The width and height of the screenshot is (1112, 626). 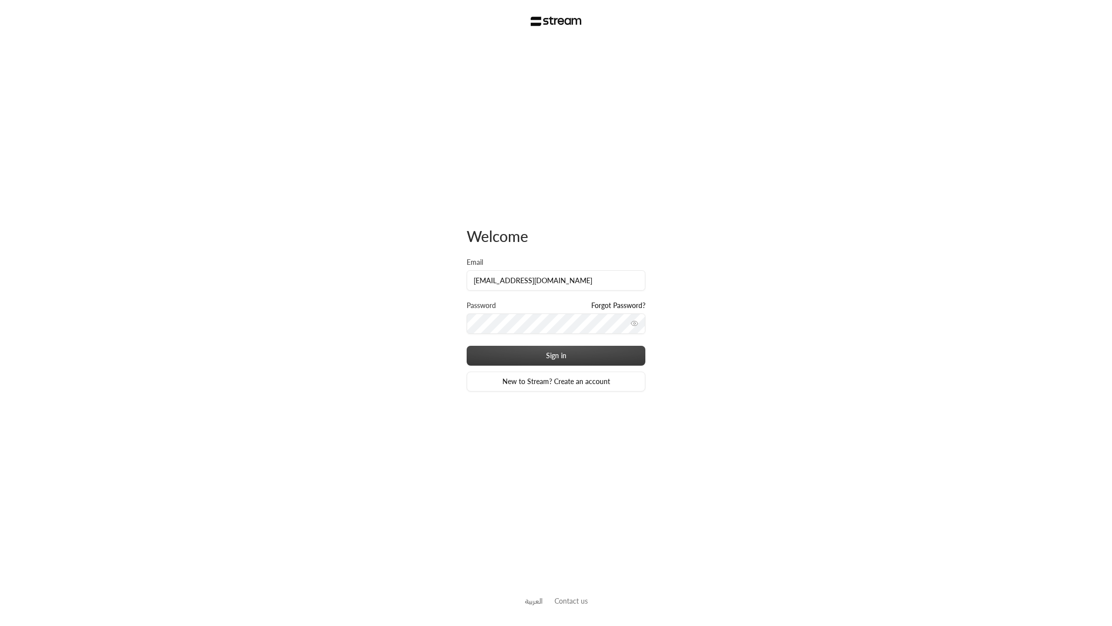 What do you see at coordinates (475, 262) in the screenshot?
I see `label: Email` at bounding box center [475, 262].